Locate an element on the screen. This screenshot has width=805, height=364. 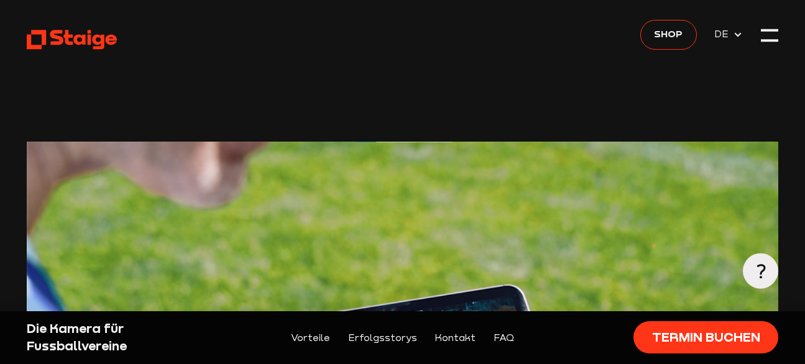
a: FAQ is located at coordinates (503, 337).